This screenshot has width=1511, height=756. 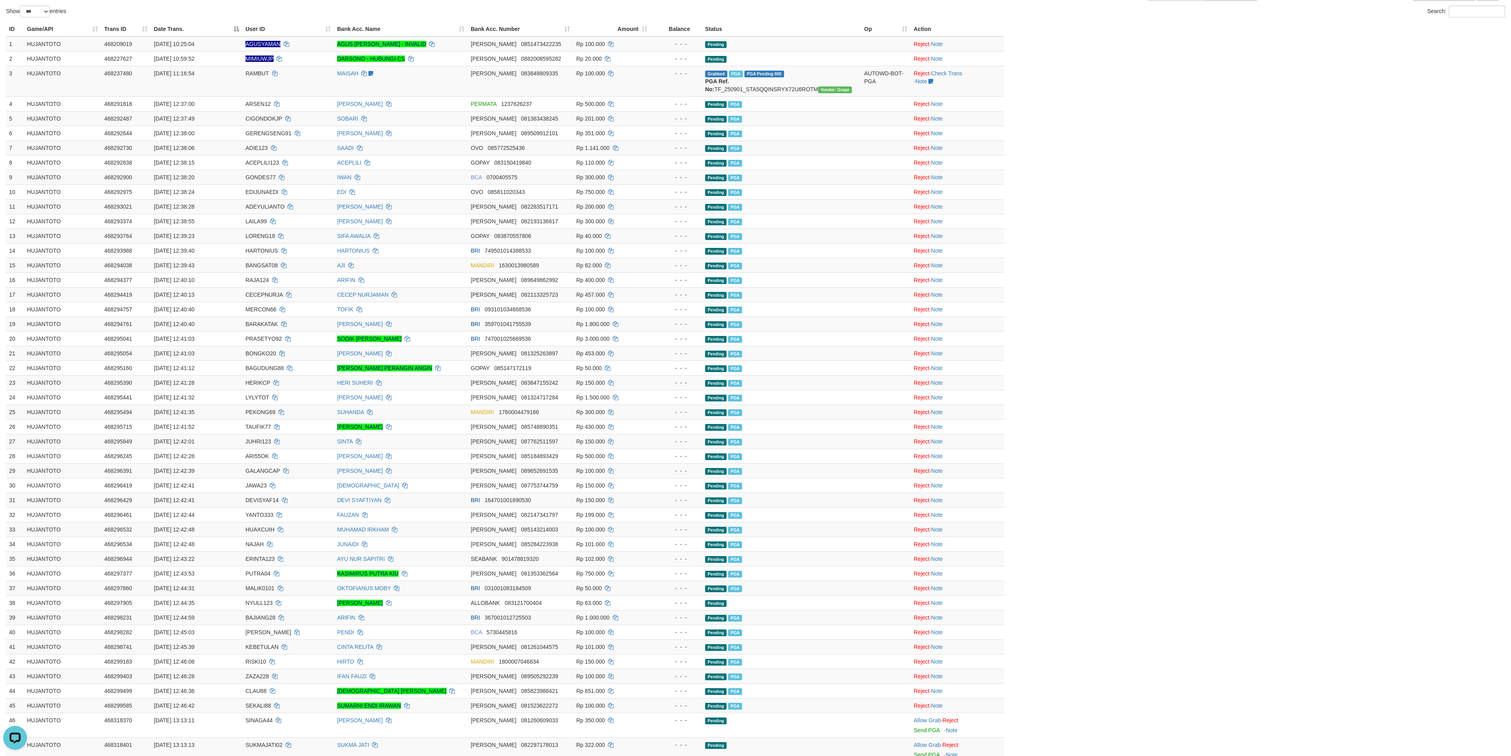 I want to click on span: ARSEN12, so click(x=258, y=104).